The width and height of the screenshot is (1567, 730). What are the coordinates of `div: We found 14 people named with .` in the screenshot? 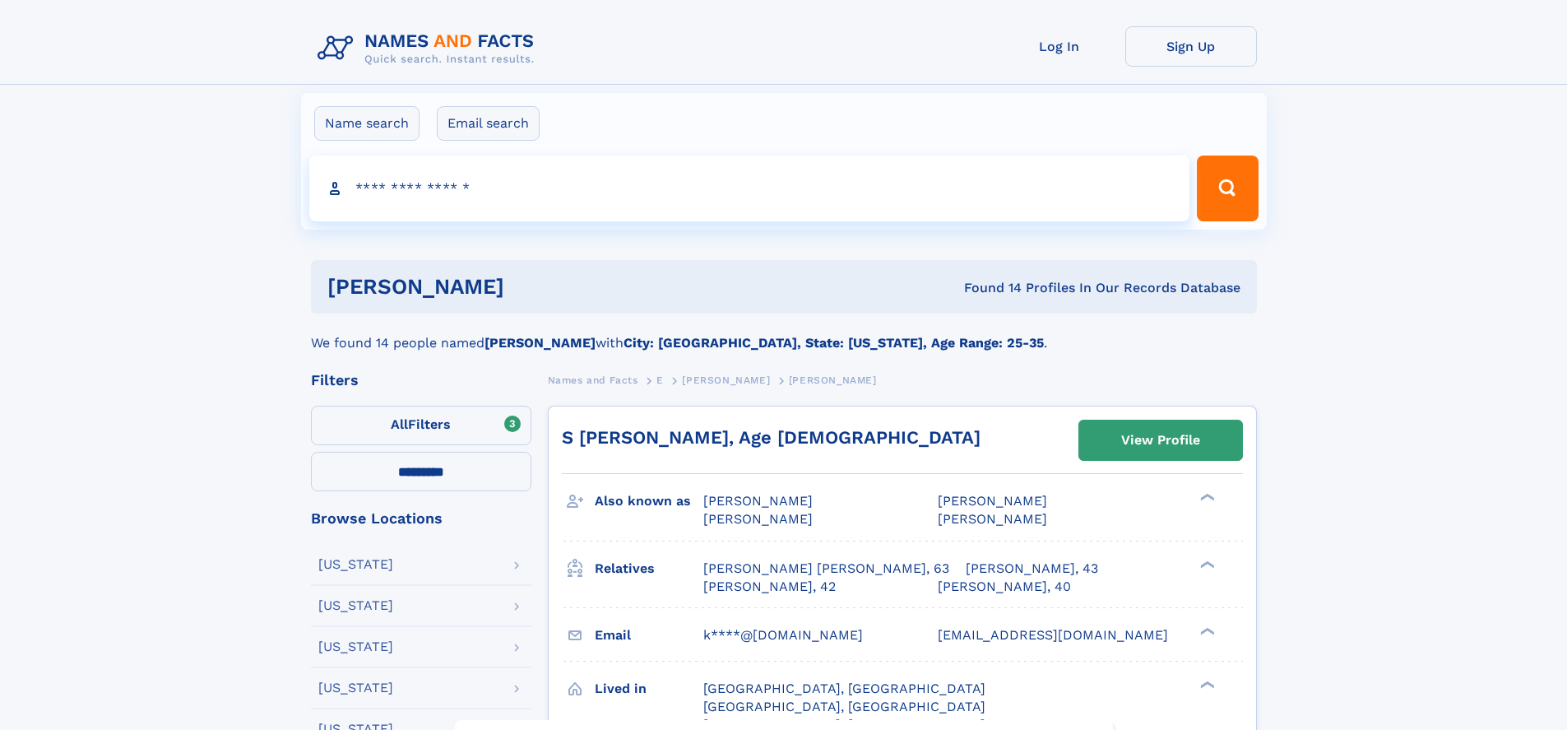 It's located at (784, 333).